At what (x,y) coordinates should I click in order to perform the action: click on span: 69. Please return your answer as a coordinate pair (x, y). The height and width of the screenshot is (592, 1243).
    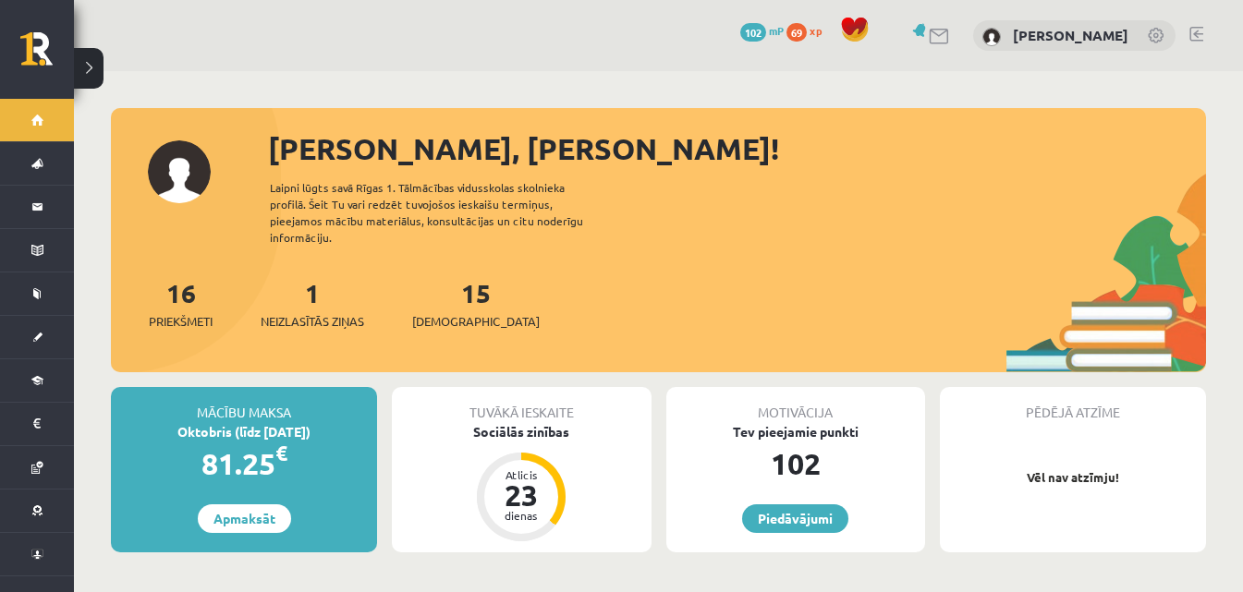
    Looking at the image, I should click on (797, 32).